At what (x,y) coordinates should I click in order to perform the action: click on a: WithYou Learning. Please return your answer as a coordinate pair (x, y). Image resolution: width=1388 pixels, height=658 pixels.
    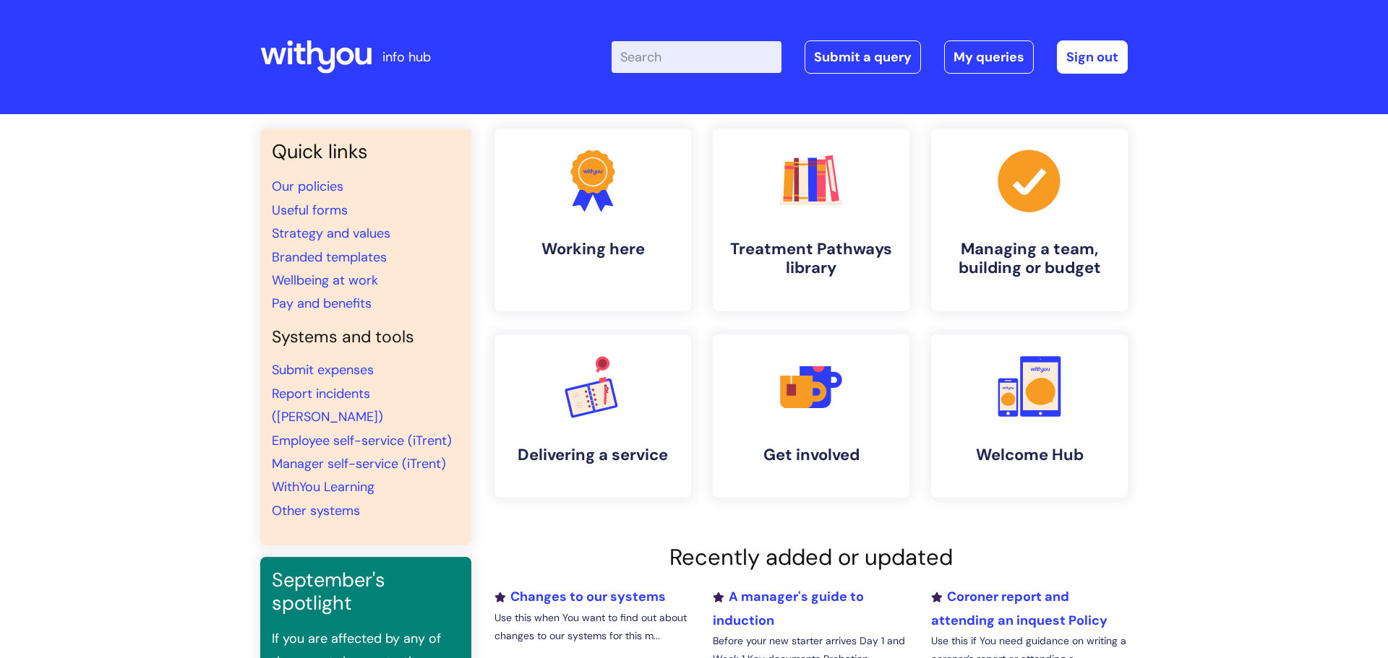
    Looking at the image, I should click on (323, 487).